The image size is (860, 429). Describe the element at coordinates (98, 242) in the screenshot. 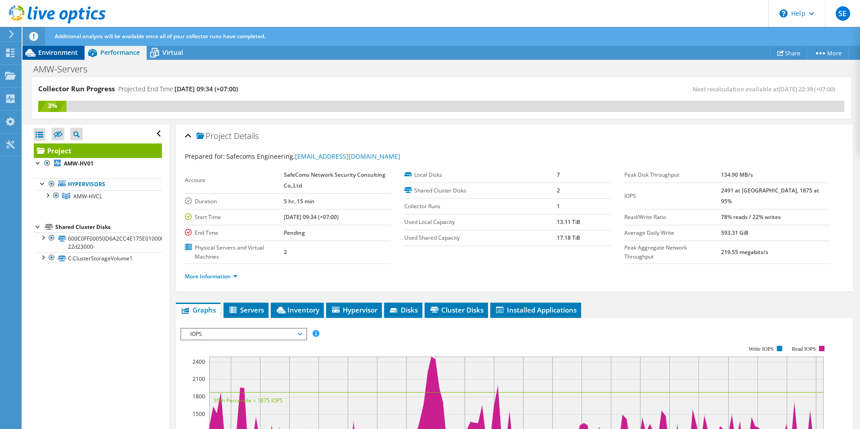

I see `a: 600C0FF00050D6A2CC4E175E01000000-22d23000-` at that location.